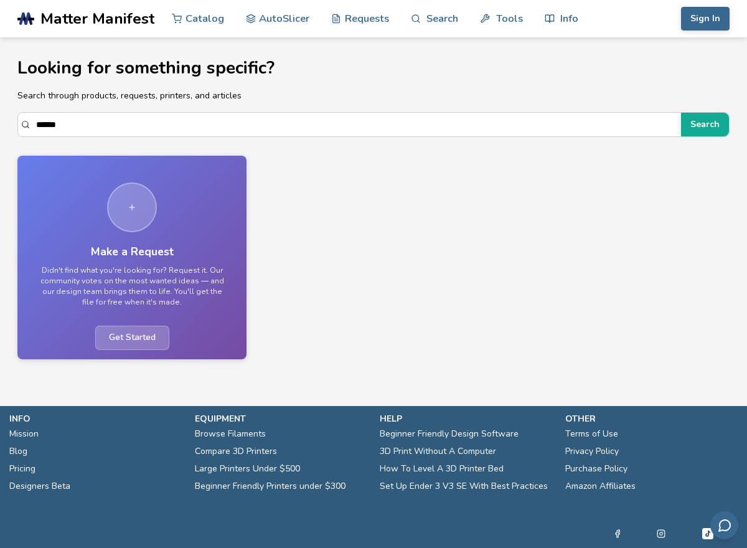 The height and width of the screenshot is (548, 747). What do you see at coordinates (464, 486) in the screenshot?
I see `a: Set Up Ender 3 V3 SE With Best Practices` at bounding box center [464, 486].